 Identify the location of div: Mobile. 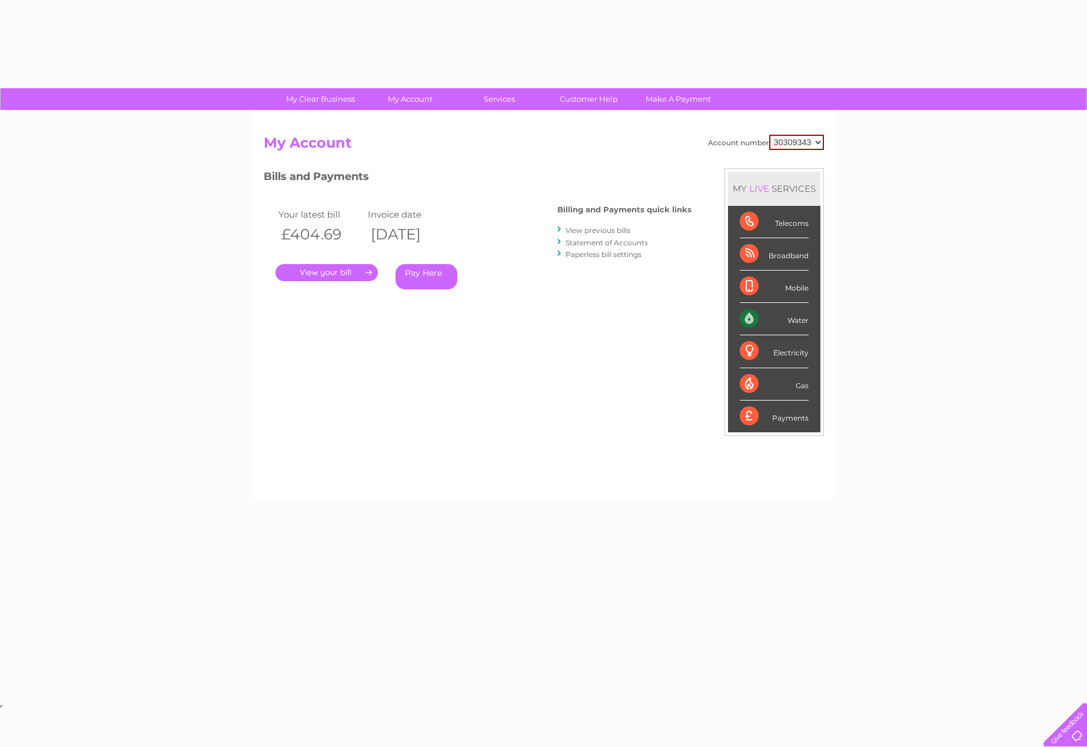
(774, 287).